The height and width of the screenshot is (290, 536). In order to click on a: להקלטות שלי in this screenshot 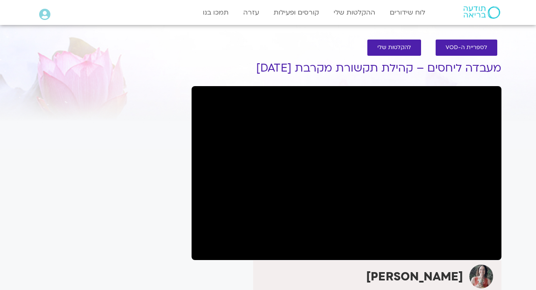, I will do `click(394, 48)`.